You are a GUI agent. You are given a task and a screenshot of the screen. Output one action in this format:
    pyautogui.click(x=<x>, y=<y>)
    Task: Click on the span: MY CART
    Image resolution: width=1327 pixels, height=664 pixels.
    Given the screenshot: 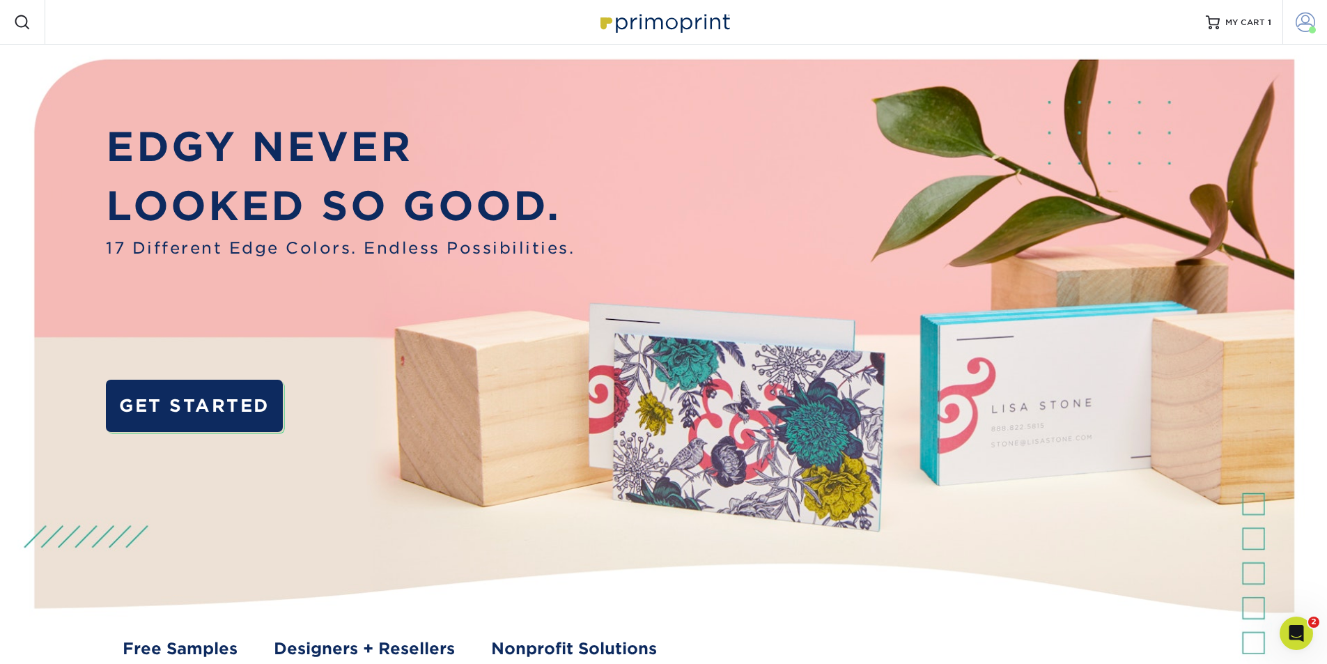 What is the action you would take?
    pyautogui.click(x=1245, y=22)
    